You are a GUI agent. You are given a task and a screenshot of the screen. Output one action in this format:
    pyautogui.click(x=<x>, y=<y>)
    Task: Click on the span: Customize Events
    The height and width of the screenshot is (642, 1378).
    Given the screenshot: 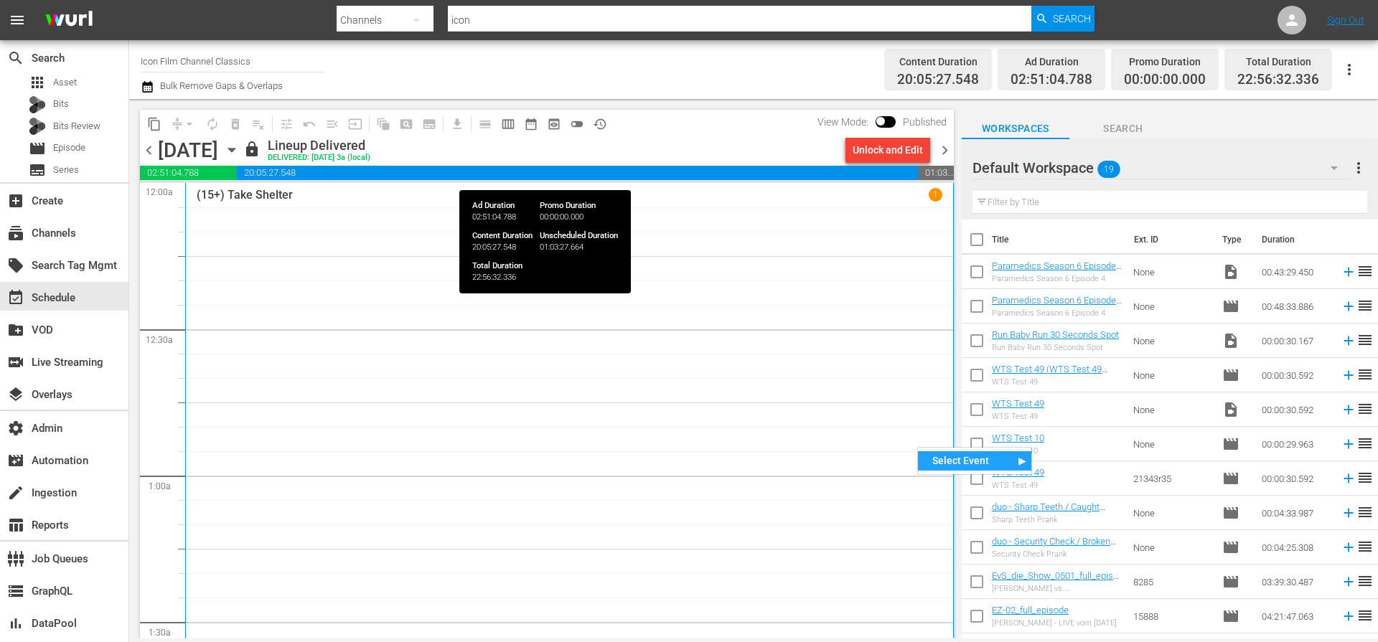 What is the action you would take?
    pyautogui.click(x=284, y=123)
    